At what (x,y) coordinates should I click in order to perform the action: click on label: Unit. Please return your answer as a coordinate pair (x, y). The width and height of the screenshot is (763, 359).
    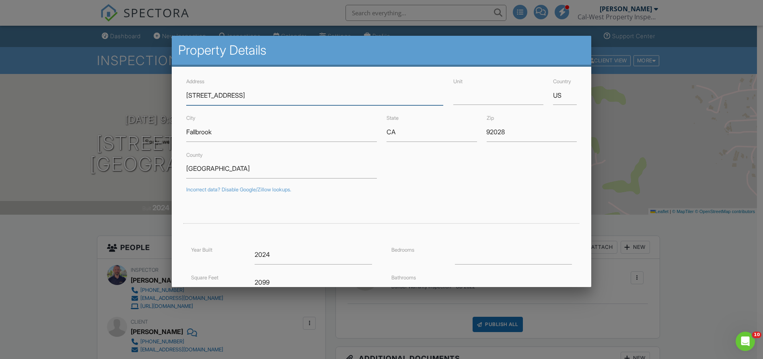
    Looking at the image, I should click on (457, 81).